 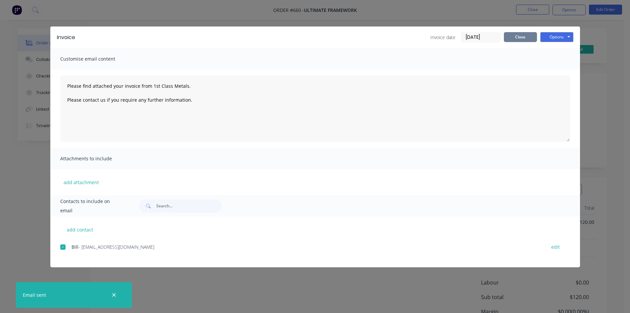 What do you see at coordinates (75, 247) in the screenshot?
I see `span: Bill` at bounding box center [75, 247].